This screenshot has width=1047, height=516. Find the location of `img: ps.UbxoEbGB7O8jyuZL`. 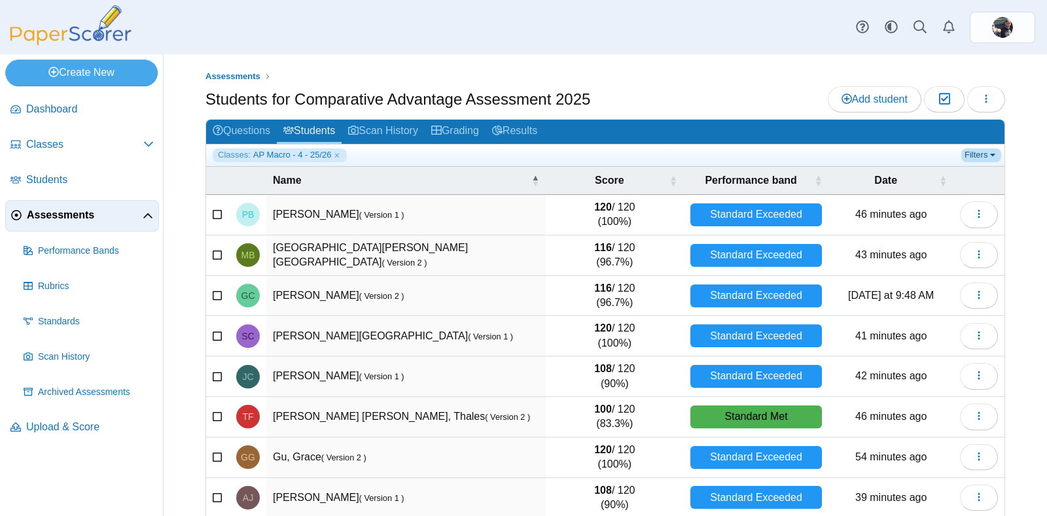

img: ps.UbxoEbGB7O8jyuZL is located at coordinates (1003, 27).